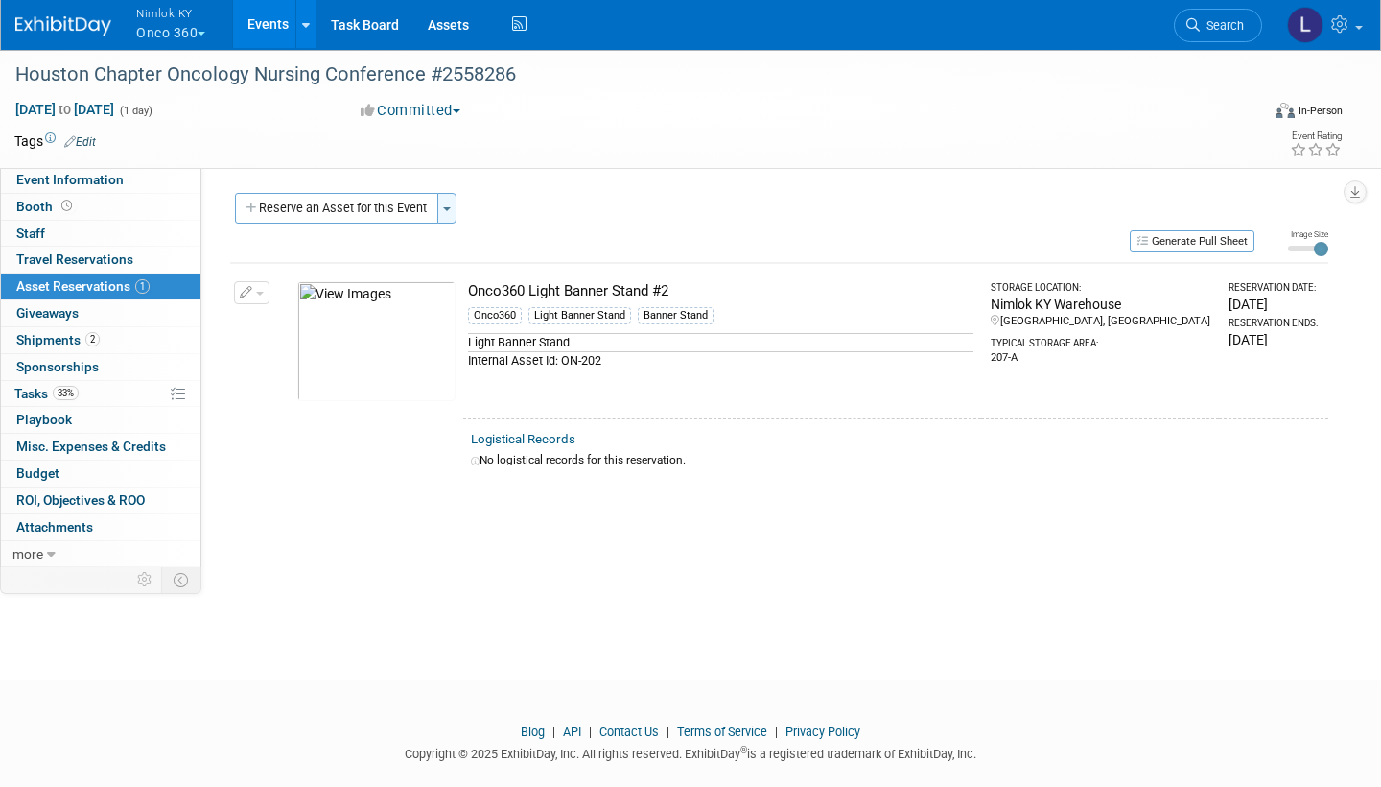  I want to click on a: Booth, so click(101, 206).